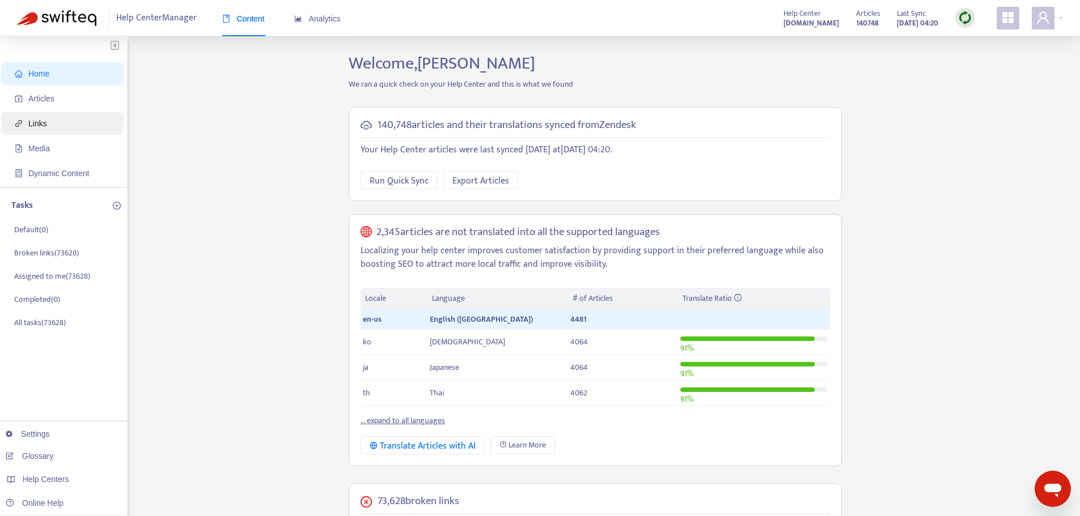  What do you see at coordinates (507, 125) in the screenshot?
I see `h5: 140,748 articles and their translations synced from Zendesk` at bounding box center [507, 125].